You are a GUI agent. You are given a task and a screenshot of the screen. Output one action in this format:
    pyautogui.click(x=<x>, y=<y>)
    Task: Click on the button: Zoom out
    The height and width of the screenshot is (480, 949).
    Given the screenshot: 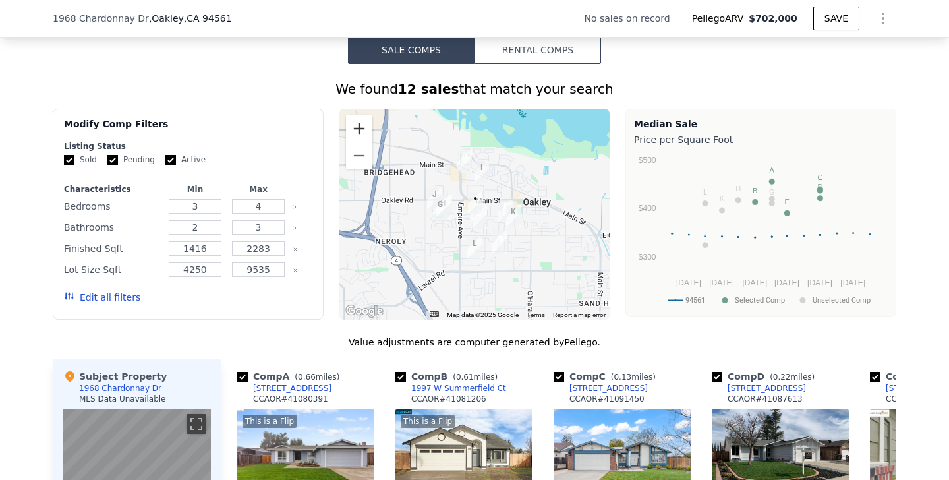 What is the action you would take?
    pyautogui.click(x=359, y=156)
    